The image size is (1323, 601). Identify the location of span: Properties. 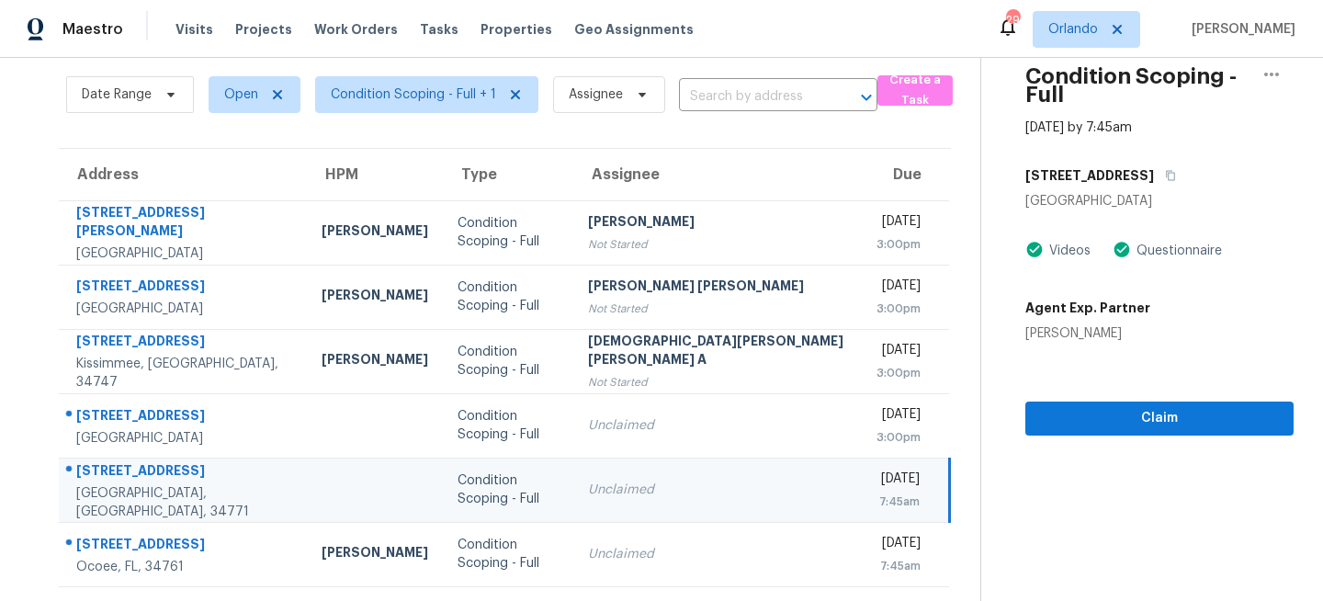
(516, 29).